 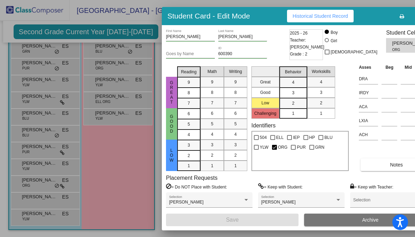 What do you see at coordinates (212, 72) in the screenshot?
I see `span: Math` at bounding box center [212, 72].